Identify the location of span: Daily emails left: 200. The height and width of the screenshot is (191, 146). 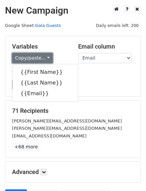
(117, 26).